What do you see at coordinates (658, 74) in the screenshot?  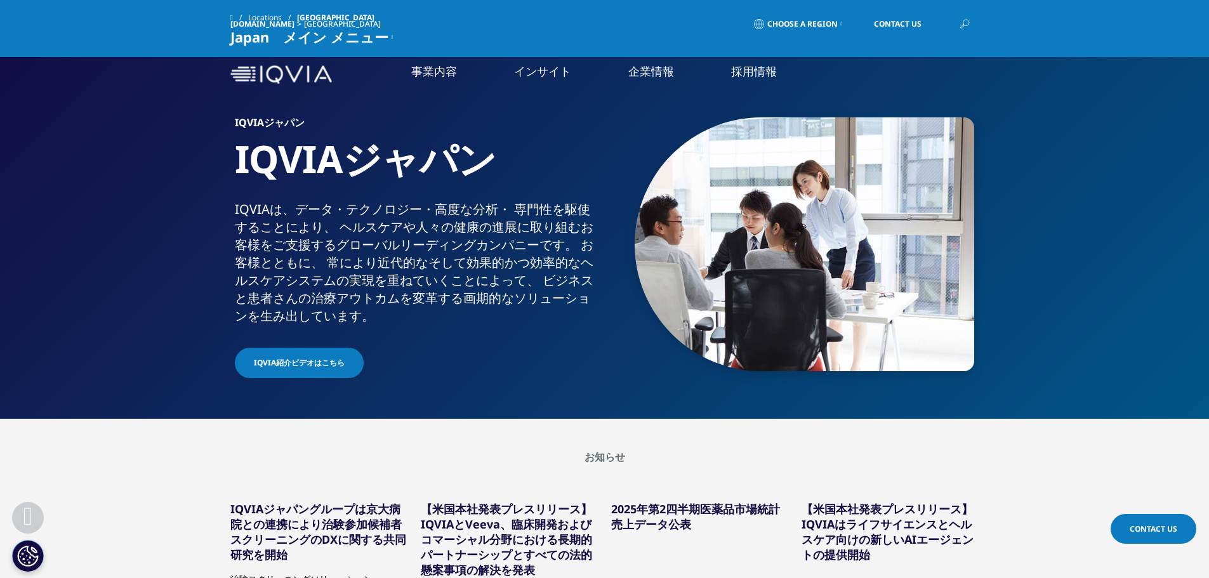 I see `nav: Primary` at bounding box center [658, 74].